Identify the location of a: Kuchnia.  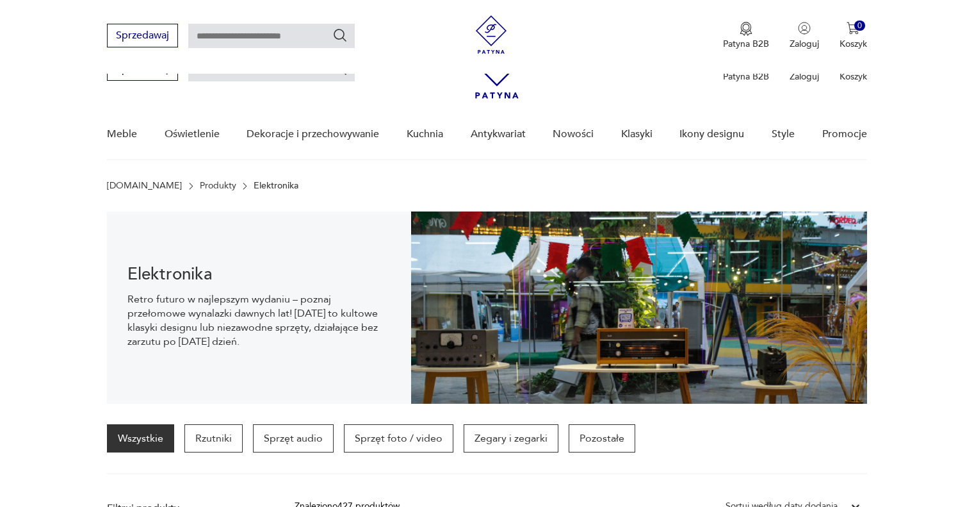
(425, 134).